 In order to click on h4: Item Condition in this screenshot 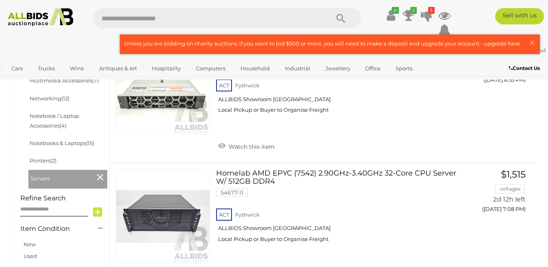, I will do `click(53, 229)`.